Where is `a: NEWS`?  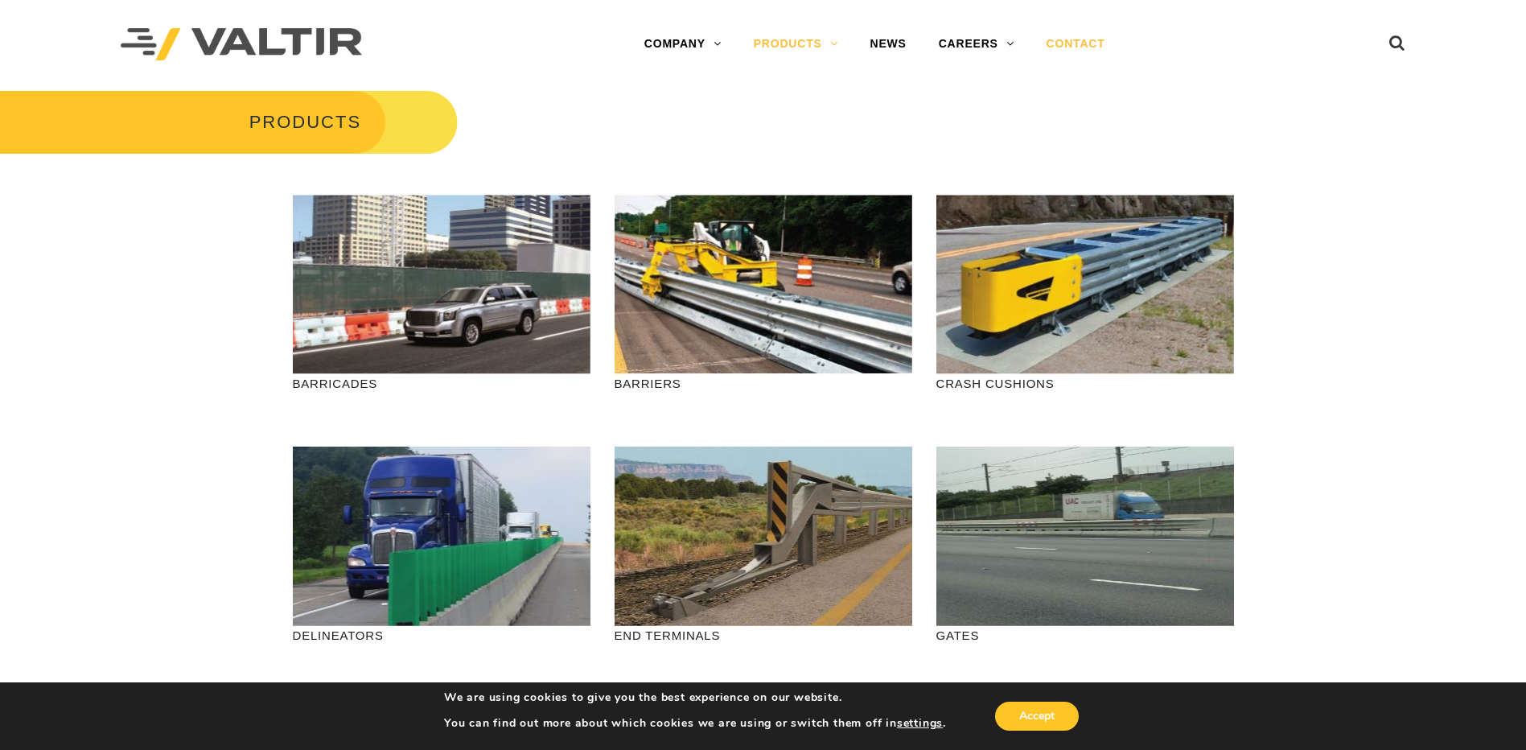 a: NEWS is located at coordinates (888, 44).